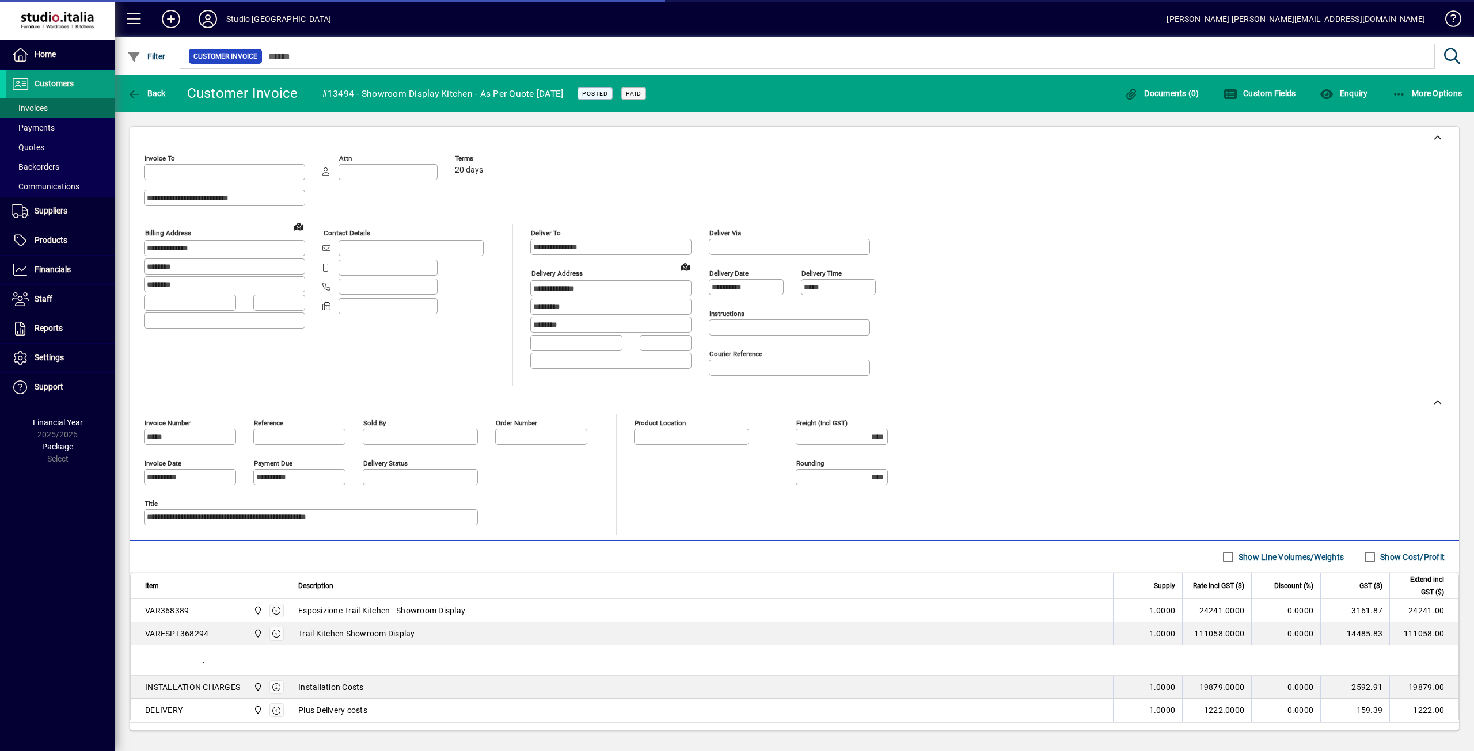 The image size is (1474, 751). What do you see at coordinates (33, 128) in the screenshot?
I see `span: Payments` at bounding box center [33, 128].